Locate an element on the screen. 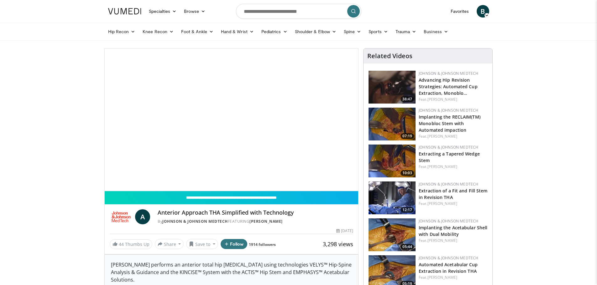  a: 1914 followers is located at coordinates (262, 245).